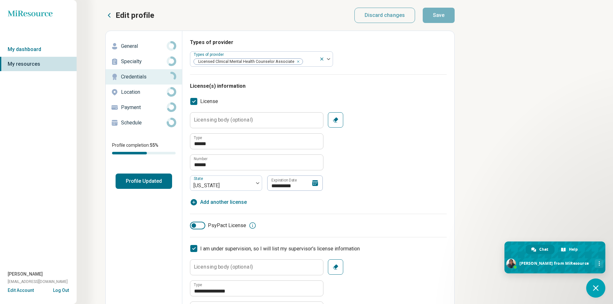  What do you see at coordinates (144, 181) in the screenshot?
I see `button: Profile Updated` at bounding box center [144, 181].